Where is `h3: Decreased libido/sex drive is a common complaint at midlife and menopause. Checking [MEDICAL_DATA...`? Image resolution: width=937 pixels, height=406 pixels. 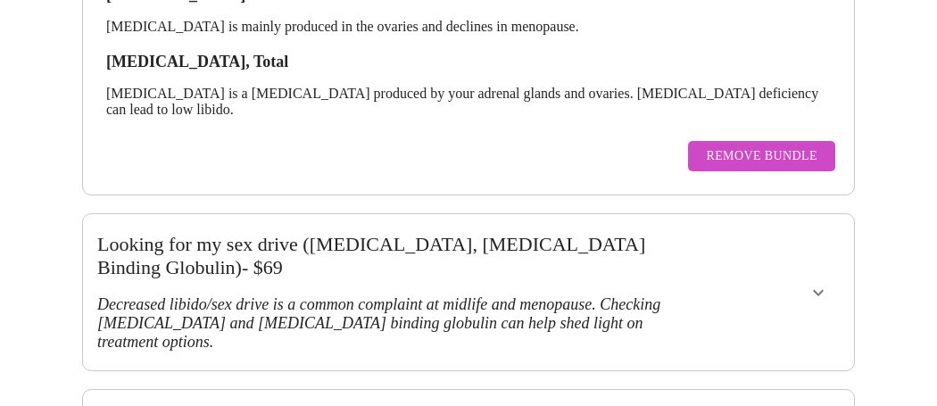 h3: Decreased libido/sex drive is a common complaint at midlife and menopause. Checking [MEDICAL_DATA... is located at coordinates (398, 323).